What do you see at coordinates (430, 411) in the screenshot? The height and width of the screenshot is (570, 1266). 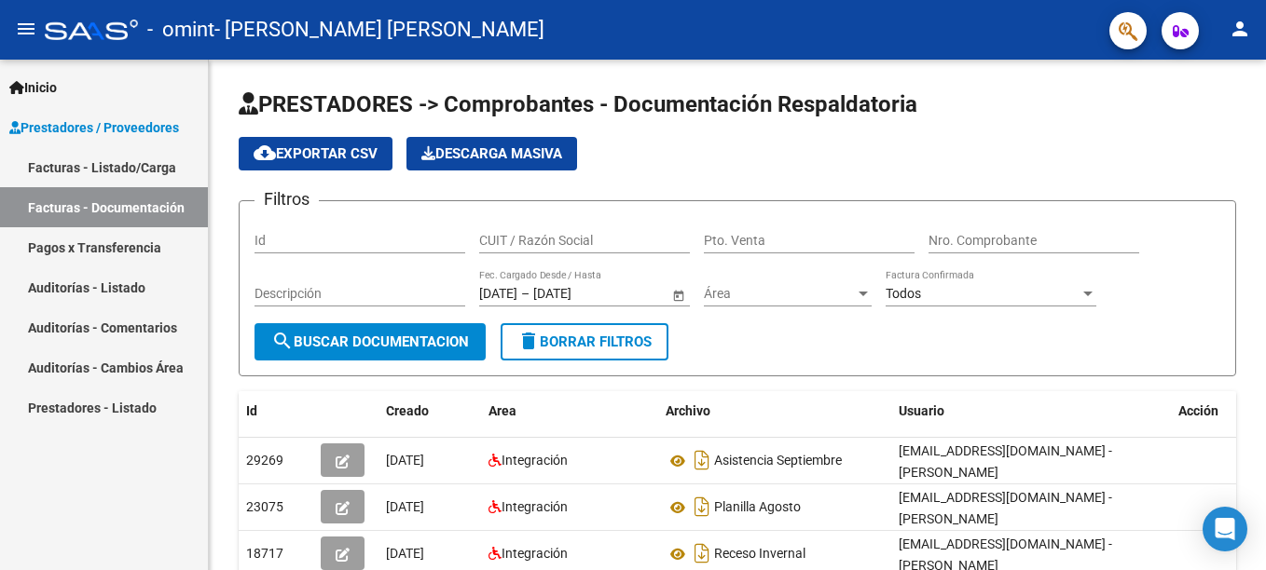 I see `datatable-header-cell: Creado` at bounding box center [430, 411].